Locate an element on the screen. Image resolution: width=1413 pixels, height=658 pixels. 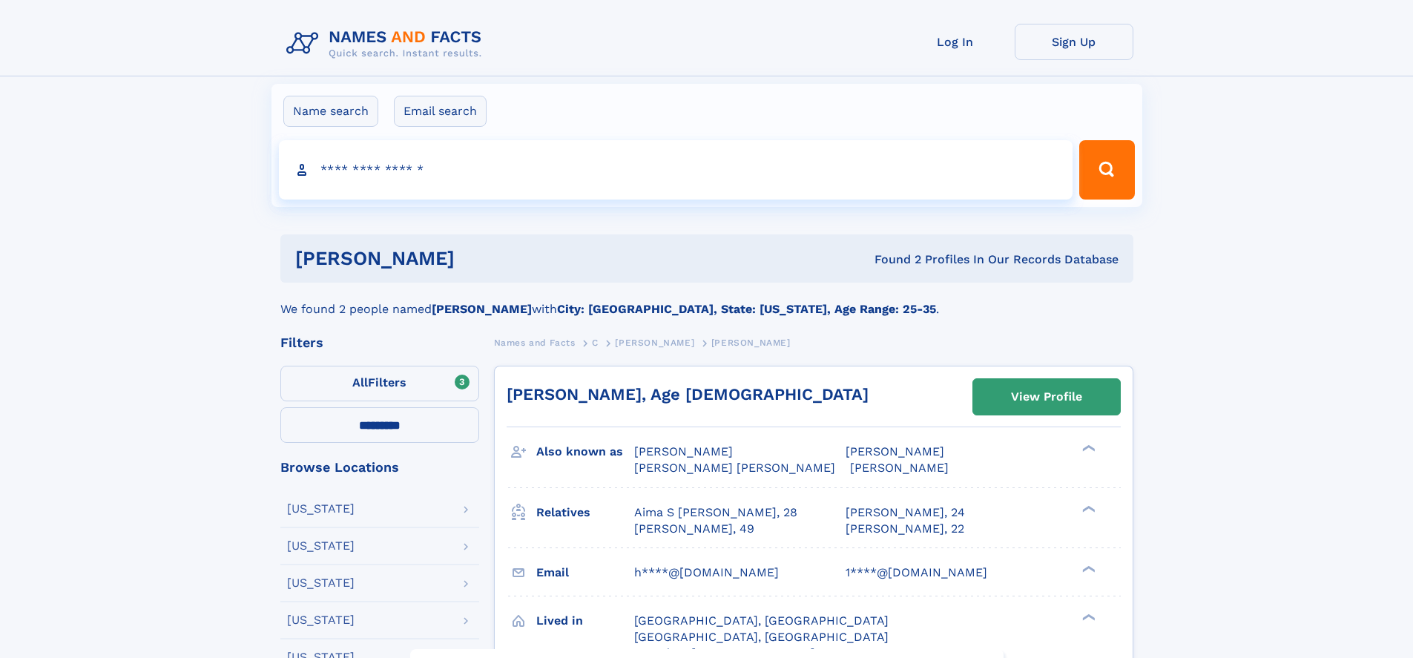
a: C is located at coordinates (595, 342).